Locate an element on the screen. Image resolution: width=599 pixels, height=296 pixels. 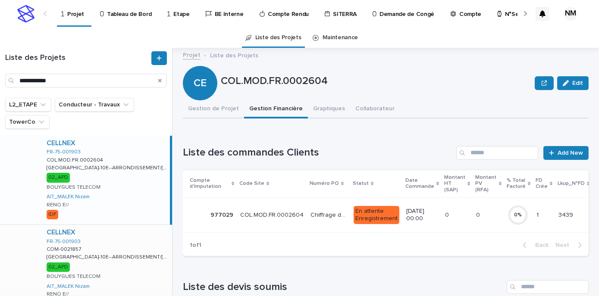
p: 1 of 1 is located at coordinates (195, 245).